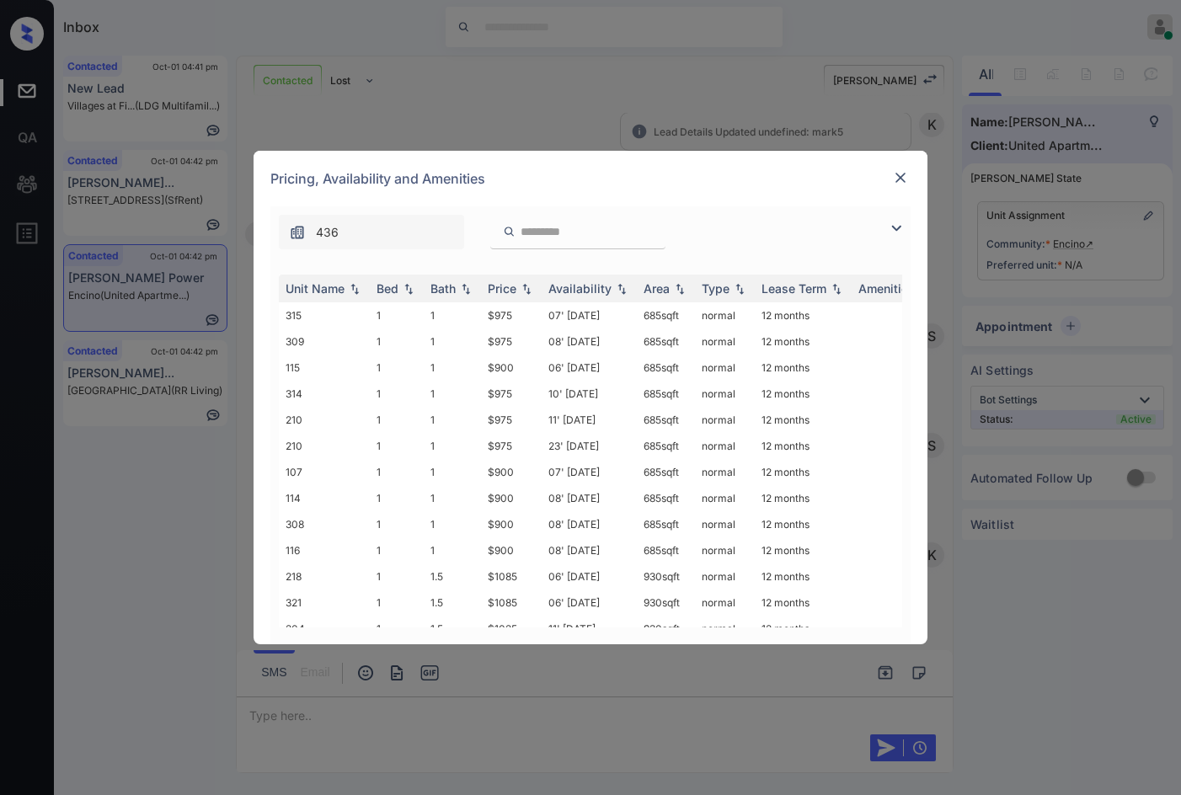 This screenshot has width=1181, height=795. Describe the element at coordinates (327, 233) in the screenshot. I see `span: 436` at that location.